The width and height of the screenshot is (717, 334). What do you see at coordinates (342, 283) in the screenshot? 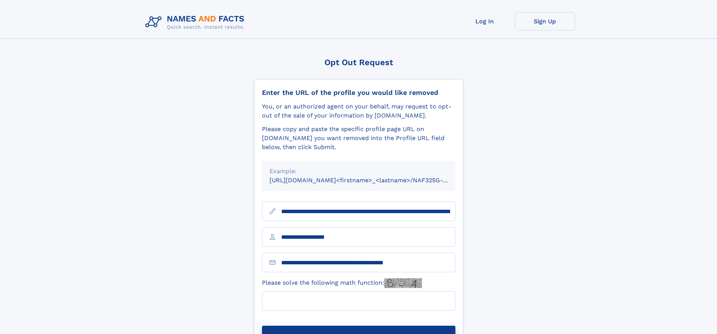
I see `label: Please solve the following math function:` at bounding box center [342, 283].